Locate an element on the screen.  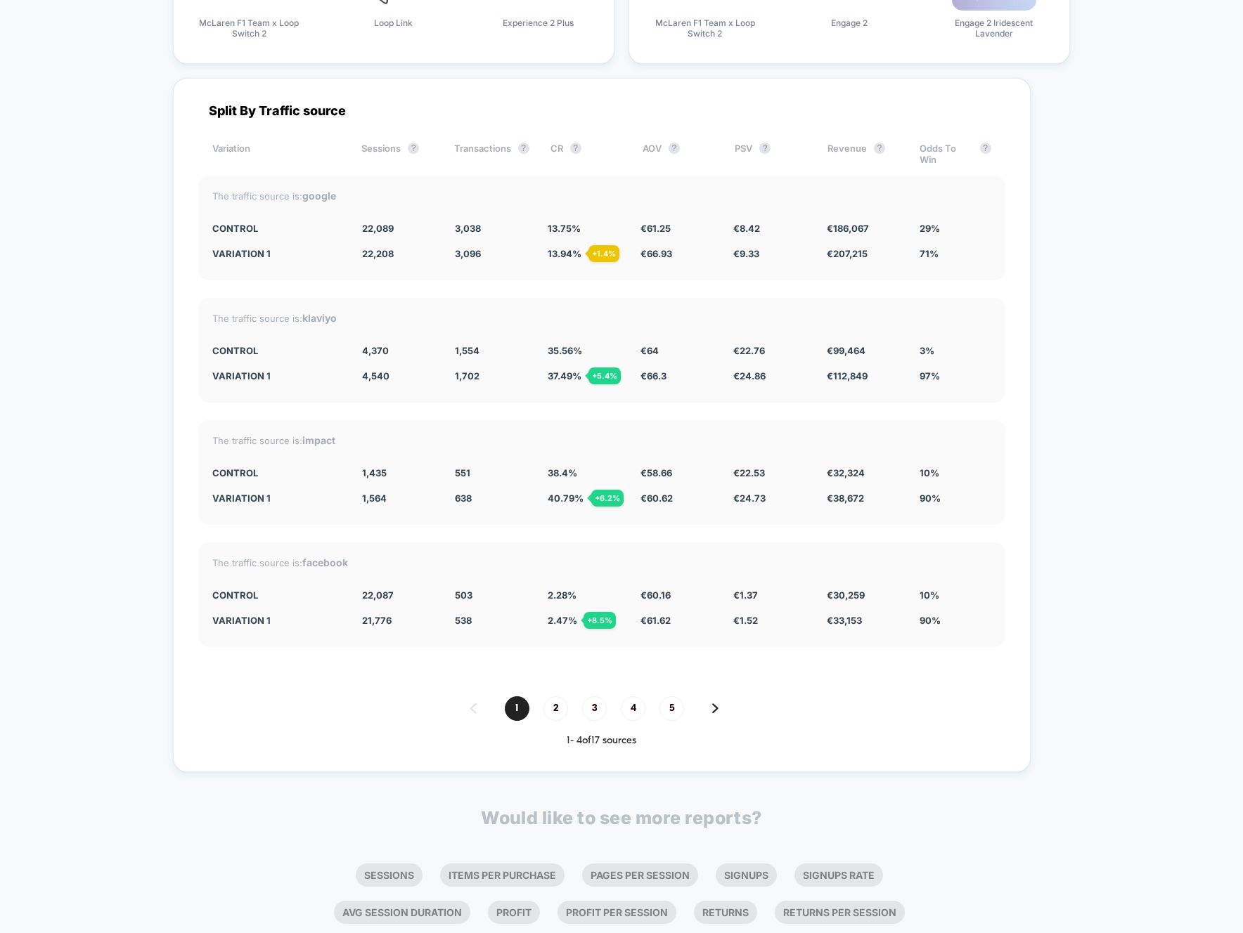
span: € 9.33 is located at coordinates (746, 254).